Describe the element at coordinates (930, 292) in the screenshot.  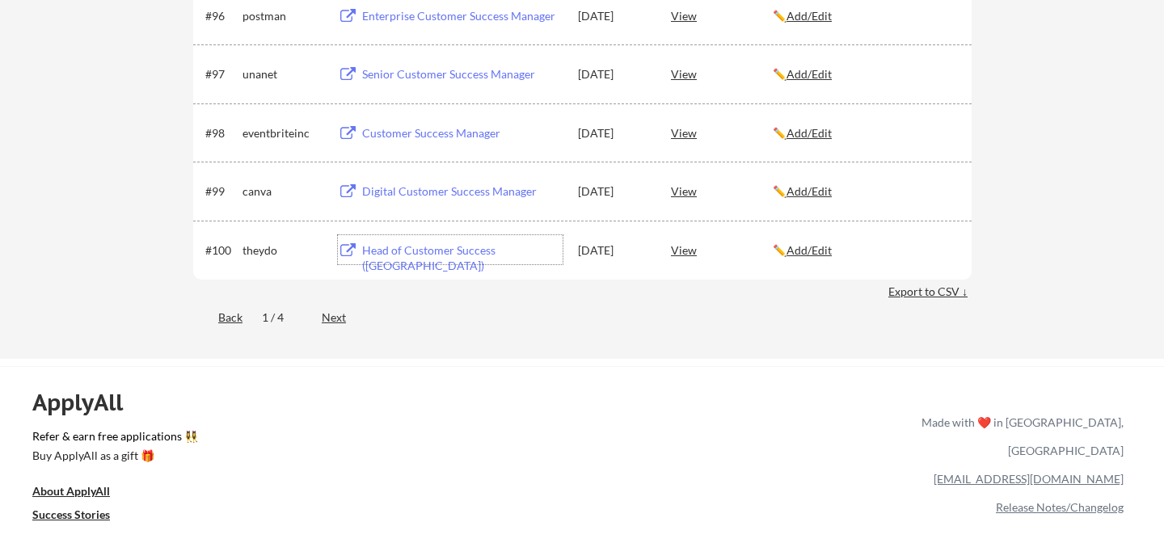
I see `div: Export to CSV ↓` at that location.